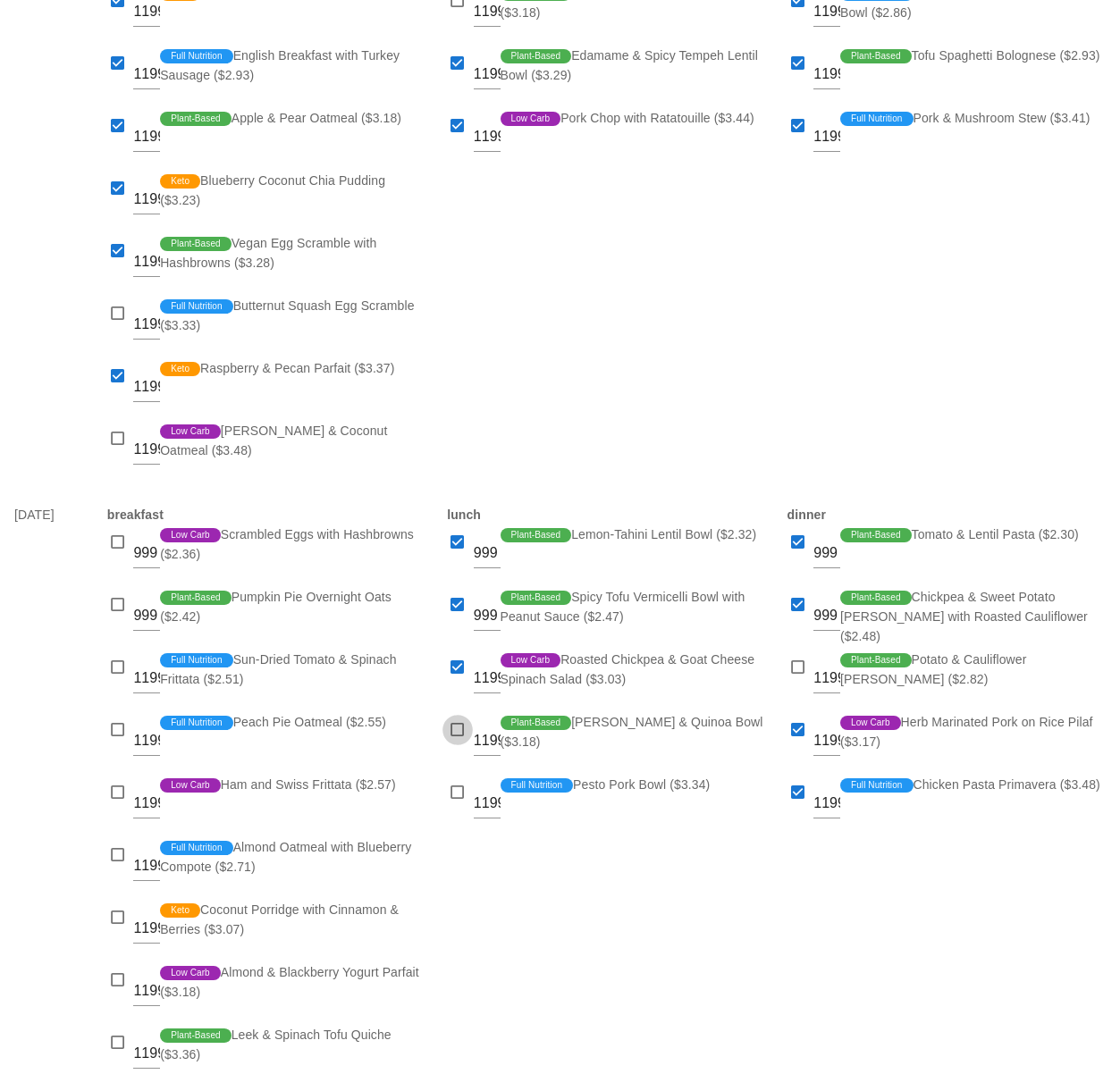 The width and height of the screenshot is (1120, 1074). Describe the element at coordinates (972, 139) in the screenshot. I see `div: Pork & Mushroom Stew ($3.41)` at that location.